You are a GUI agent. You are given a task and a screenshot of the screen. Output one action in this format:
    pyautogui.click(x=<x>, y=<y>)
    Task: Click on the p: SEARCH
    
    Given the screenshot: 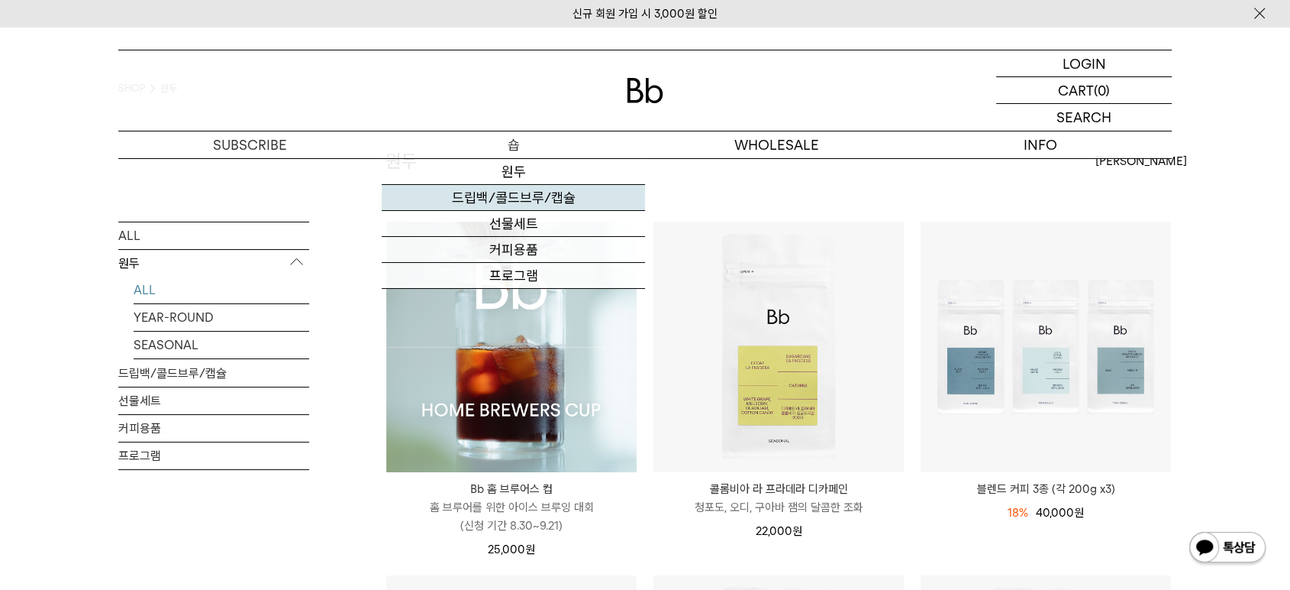 What is the action you would take?
    pyautogui.click(x=1084, y=117)
    